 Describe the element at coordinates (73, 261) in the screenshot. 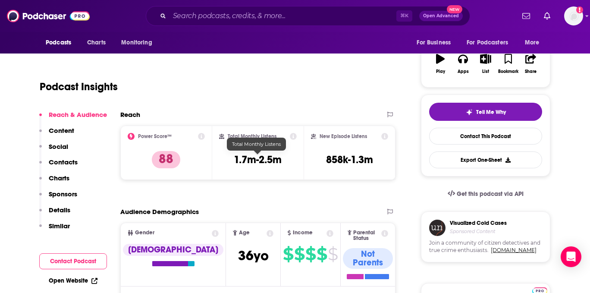

I see `button: Contact Podcast` at that location.